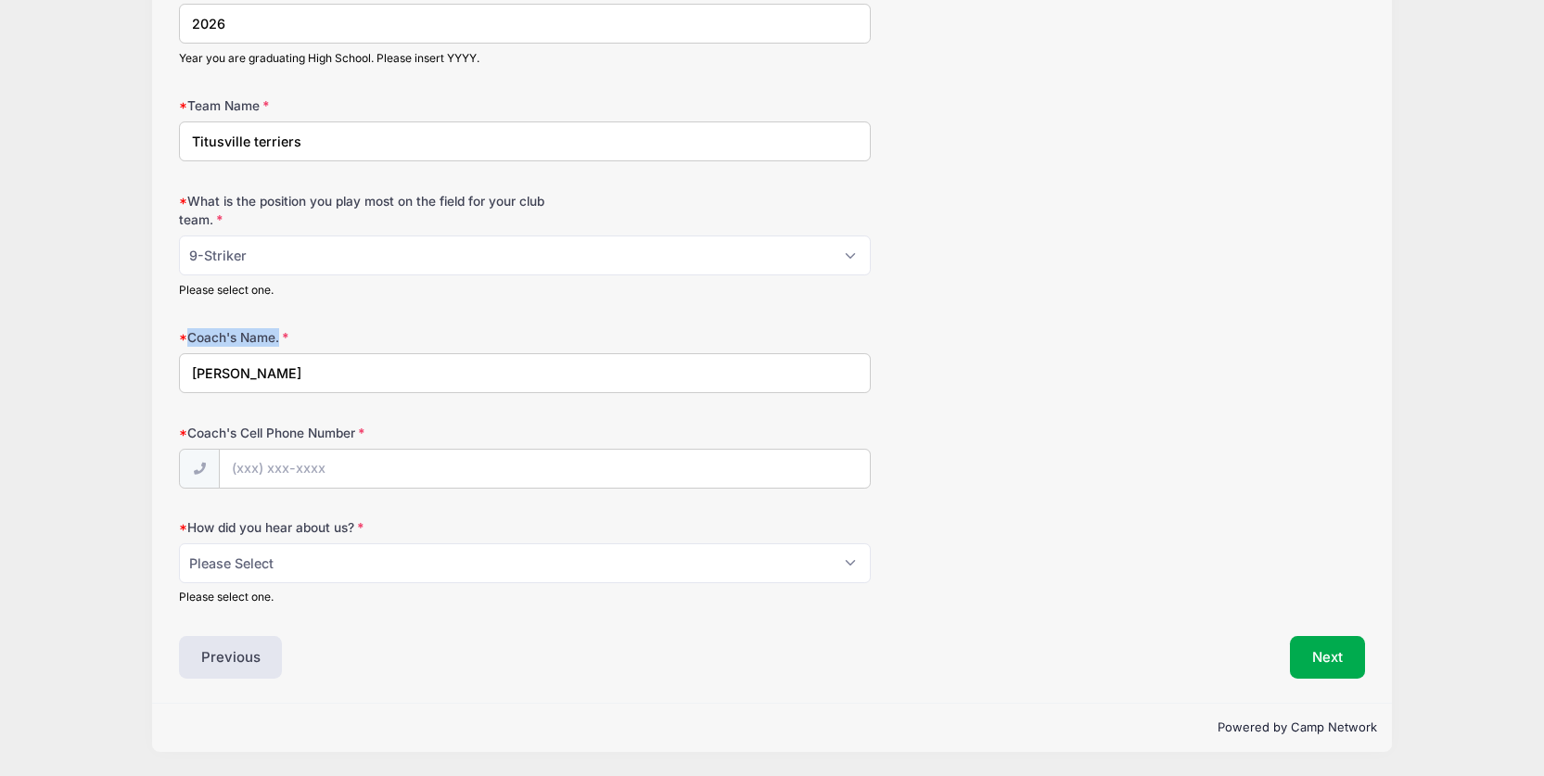 The height and width of the screenshot is (776, 1544). Describe the element at coordinates (377, 433) in the screenshot. I see `label: Coach's Cell Phone Number` at that location.